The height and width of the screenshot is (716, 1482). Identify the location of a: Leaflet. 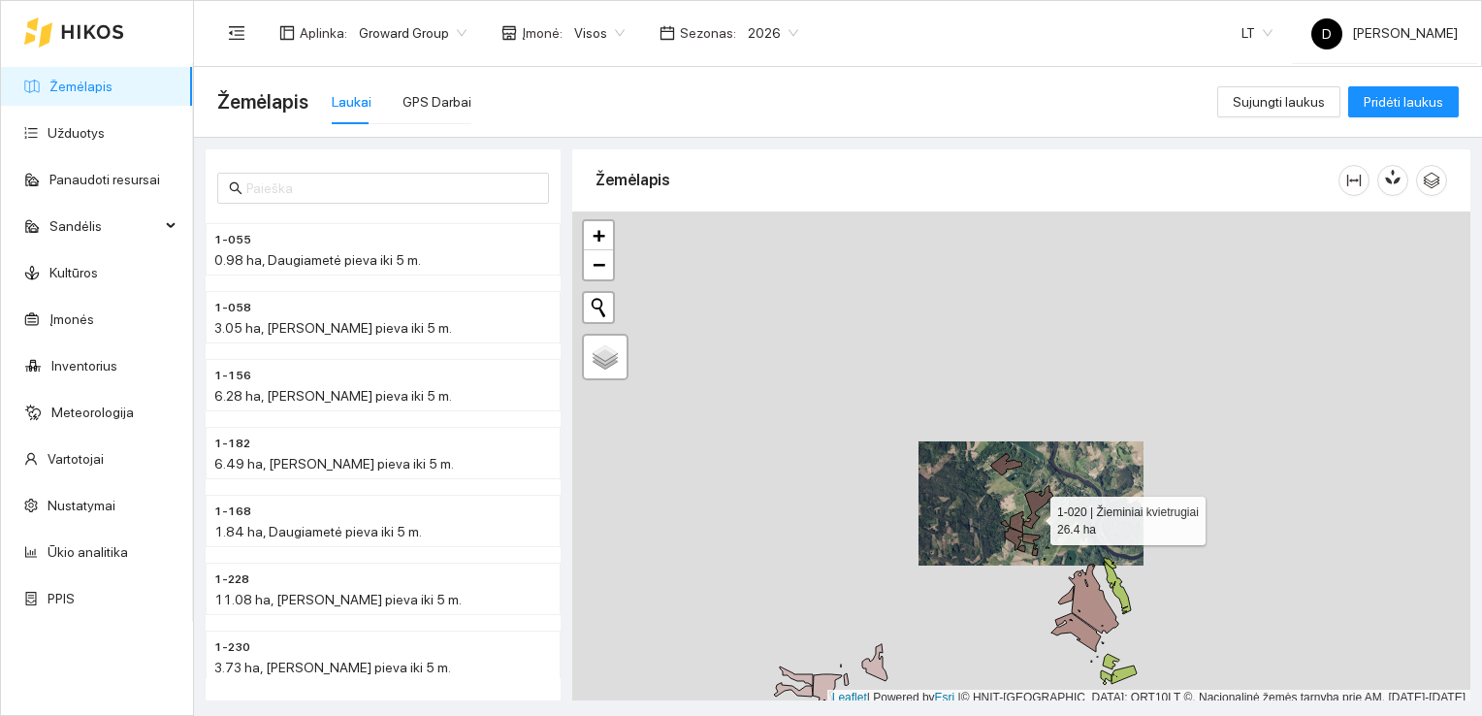
(849, 697).